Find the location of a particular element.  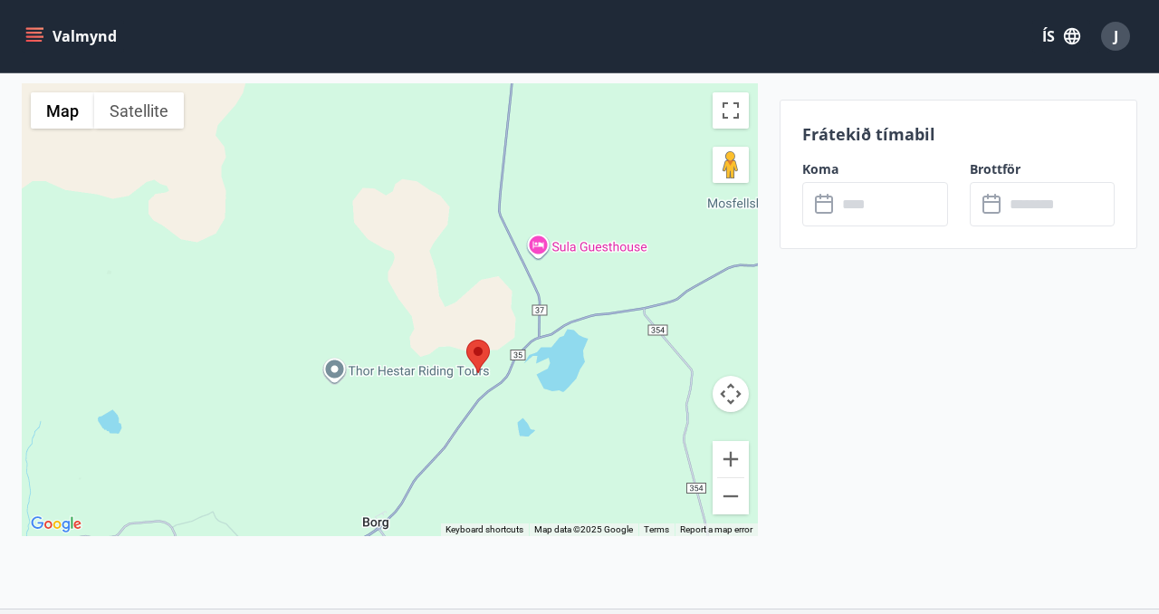

button: J is located at coordinates (1115, 36).